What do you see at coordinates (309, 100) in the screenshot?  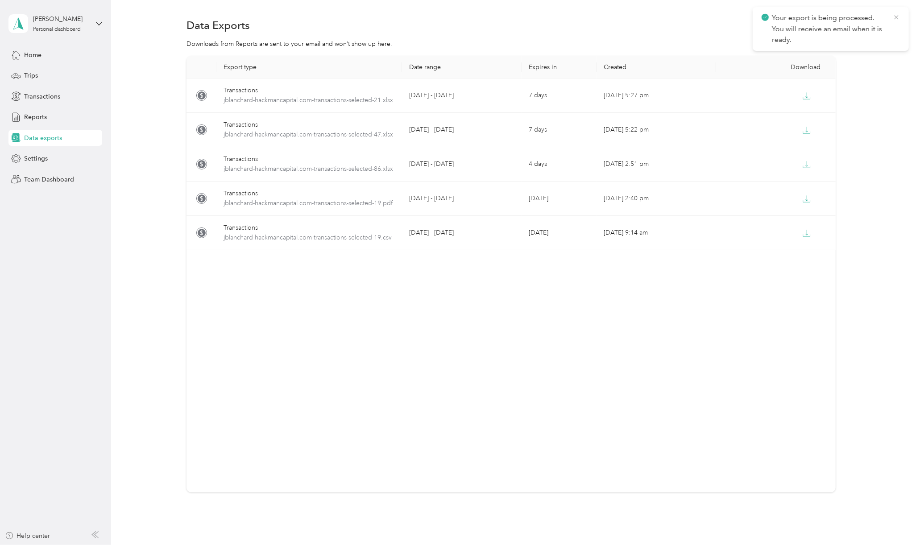 I see `span: jblanchard-hackmancapital.com-transactions-selected-21.xlsx` at bounding box center [309, 100].